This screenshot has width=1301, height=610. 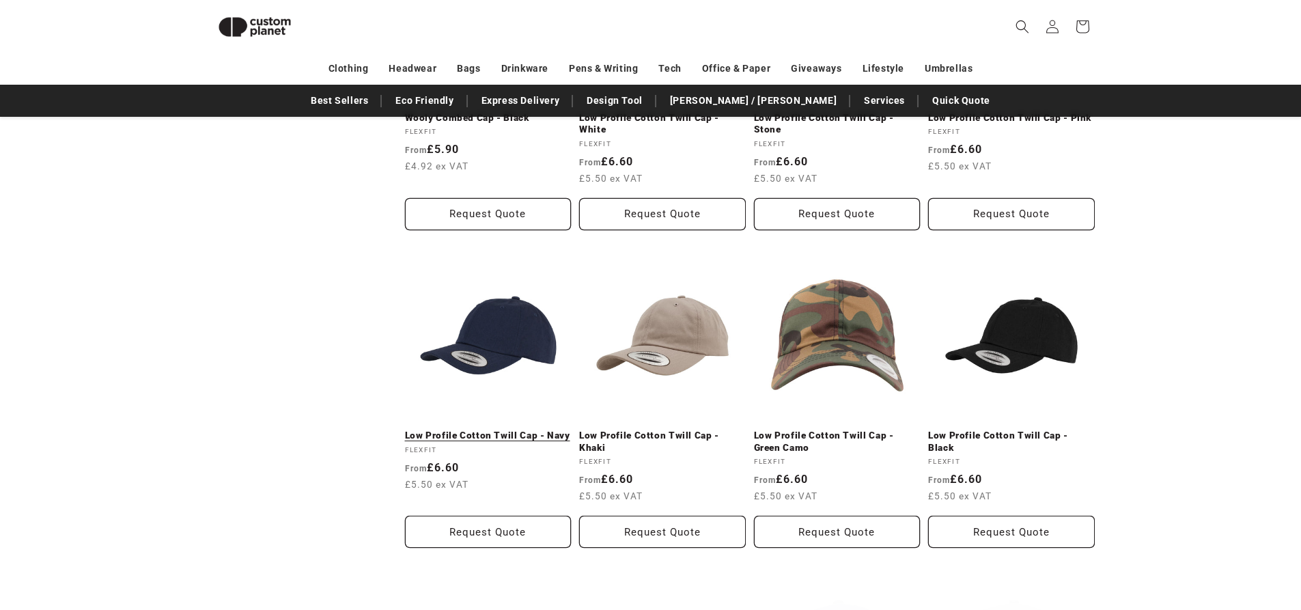 I want to click on a: Umbrellas, so click(x=949, y=68).